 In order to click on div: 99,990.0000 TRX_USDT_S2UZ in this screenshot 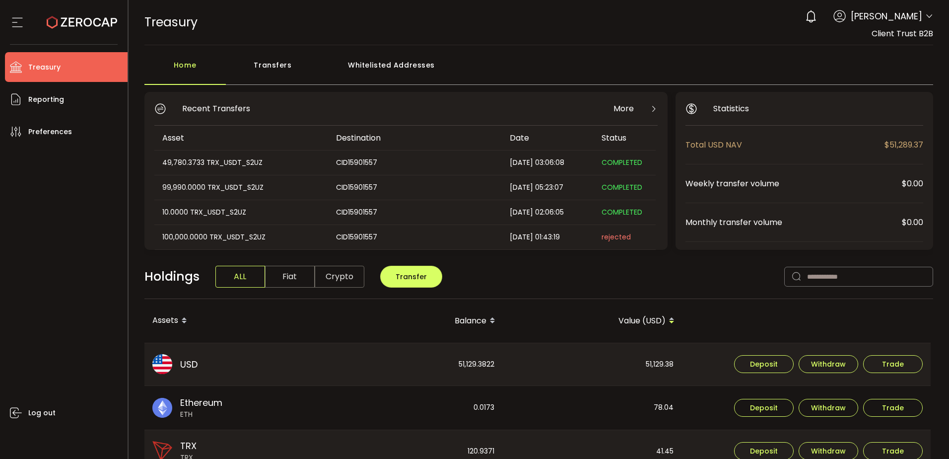, I will do `click(241, 187)`.